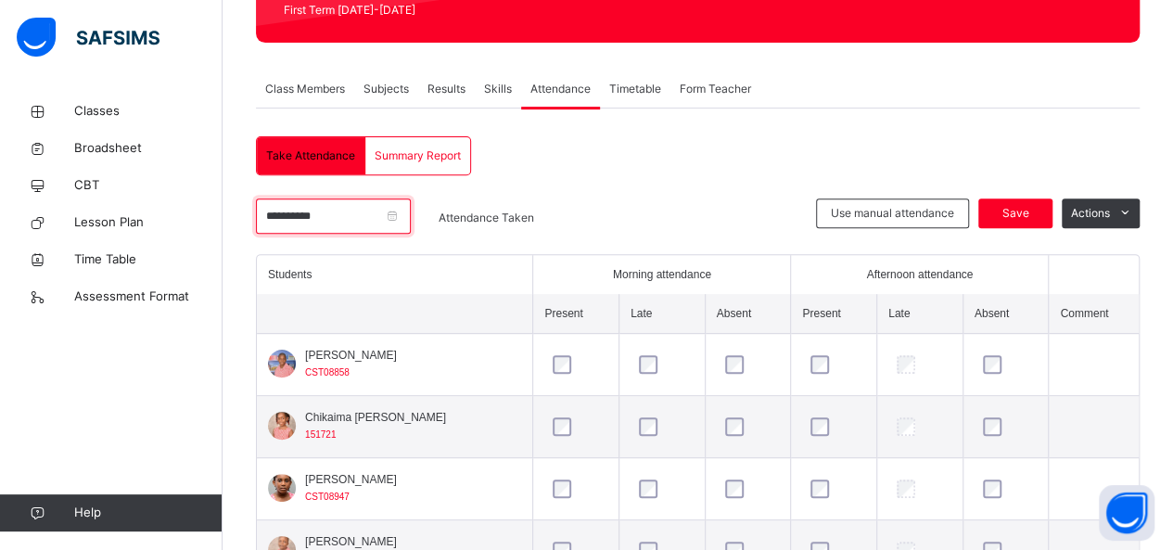 This screenshot has height=550, width=1173. What do you see at coordinates (715, 89) in the screenshot?
I see `span: Form Teacher` at bounding box center [715, 89].